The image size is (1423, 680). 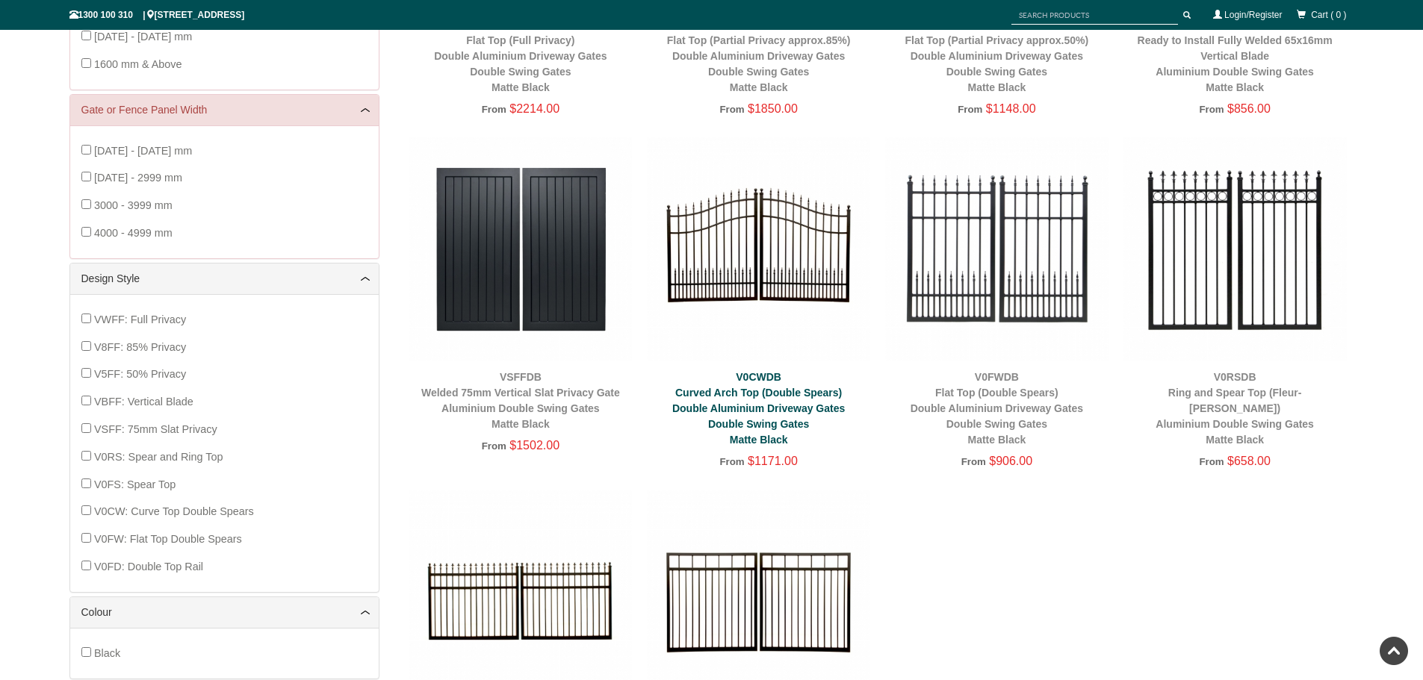 I want to click on img: V0FWDB - Flat Top (Double Spears) - Double Aluminium Driveway Gates - Double Swing Gates - Matte ..., so click(x=996, y=249).